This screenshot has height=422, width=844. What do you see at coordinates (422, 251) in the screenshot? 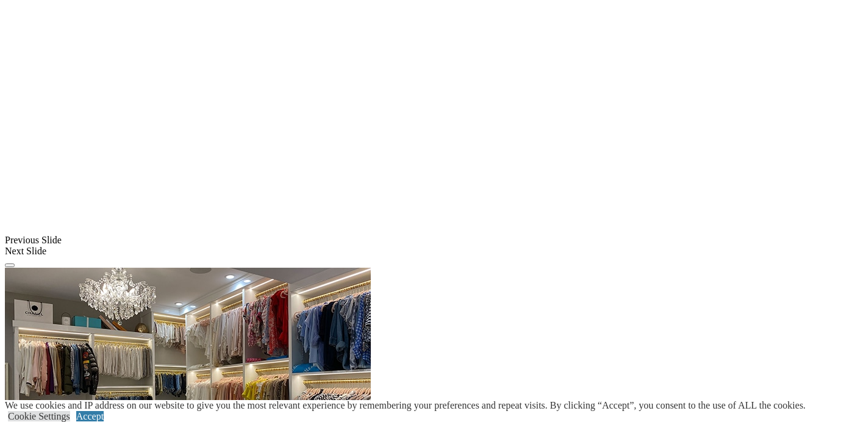
I see `div: Next Slide` at bounding box center [422, 251].